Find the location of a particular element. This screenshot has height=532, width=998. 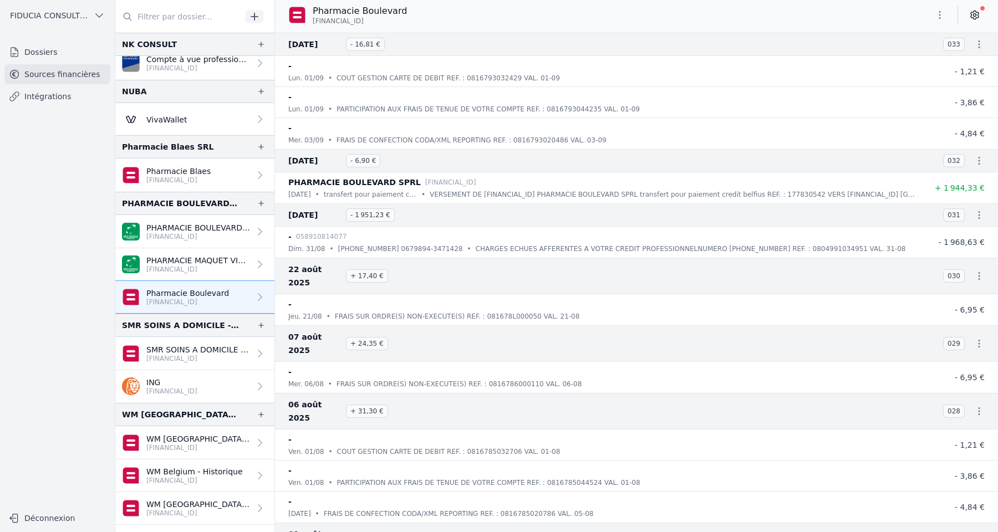

img: ing.png is located at coordinates (131, 386).